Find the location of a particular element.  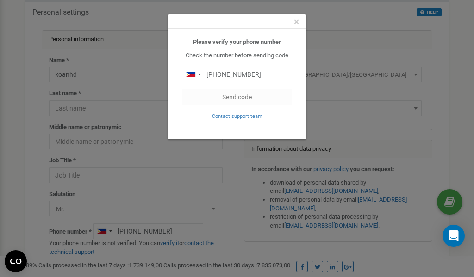

button: Send code is located at coordinates (237, 97).